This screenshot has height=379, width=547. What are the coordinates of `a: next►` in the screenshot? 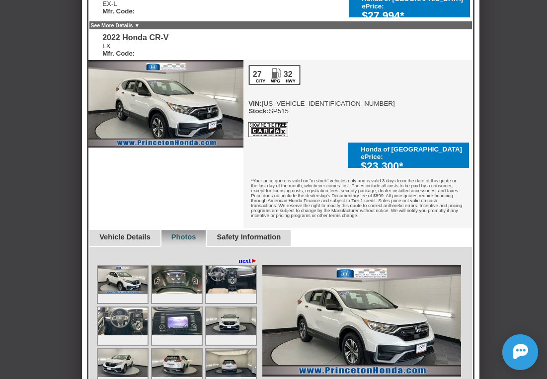 It's located at (248, 261).